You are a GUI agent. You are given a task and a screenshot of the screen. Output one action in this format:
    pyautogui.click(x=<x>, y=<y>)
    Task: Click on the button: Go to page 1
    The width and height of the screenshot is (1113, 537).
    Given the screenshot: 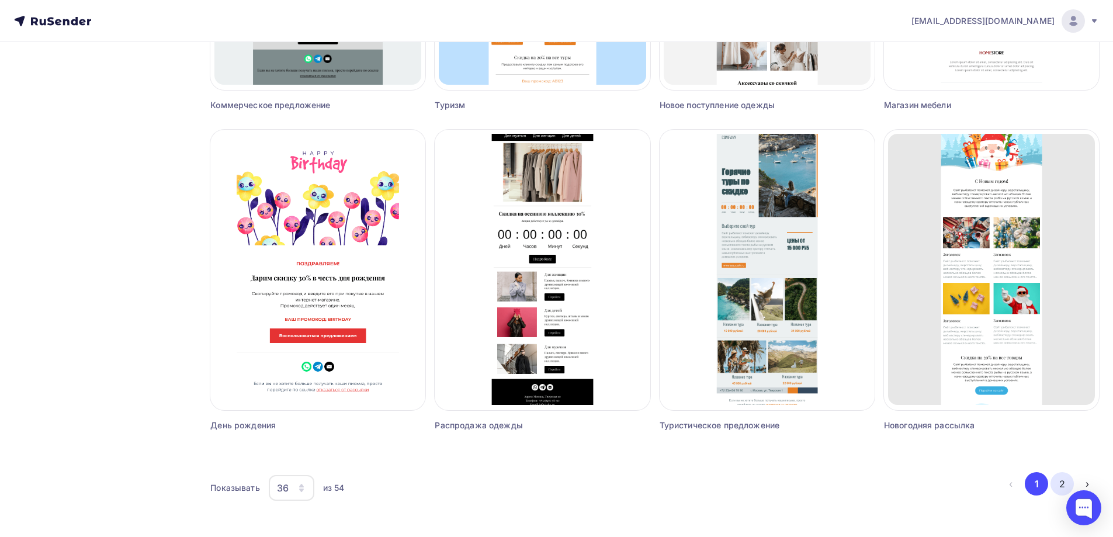 What is the action you would take?
    pyautogui.click(x=1037, y=484)
    